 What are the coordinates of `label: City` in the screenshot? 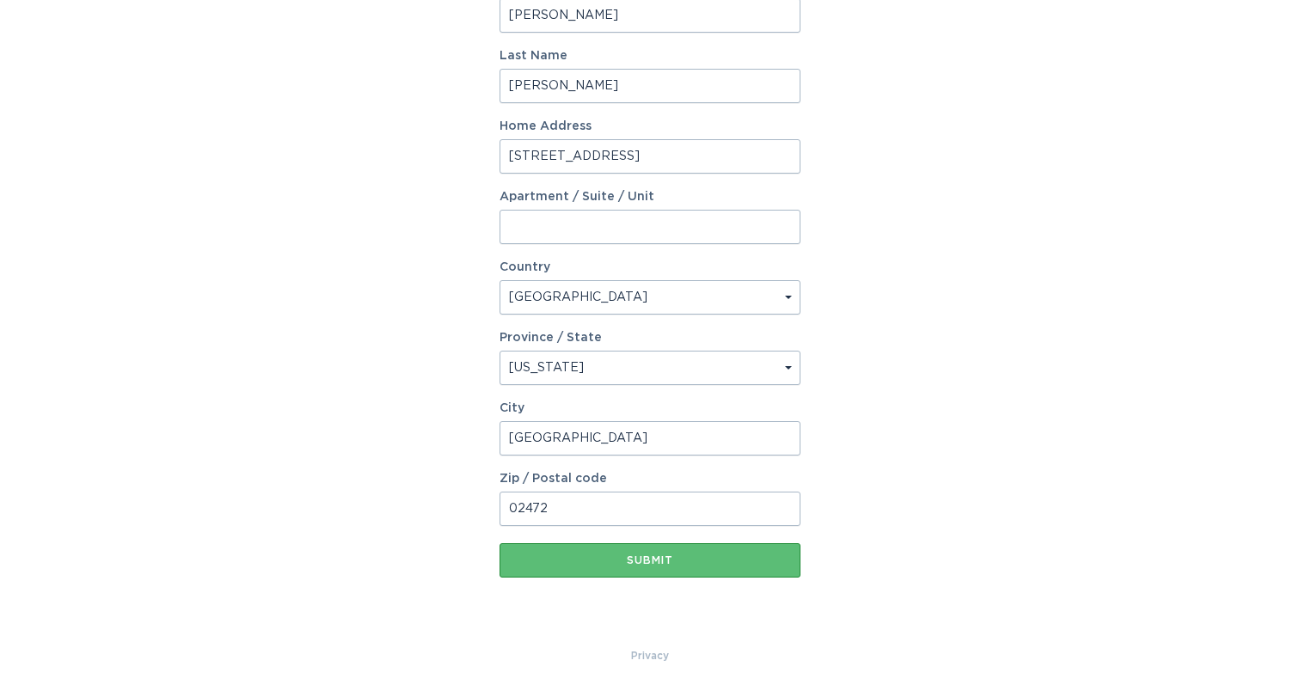 It's located at (650, 408).